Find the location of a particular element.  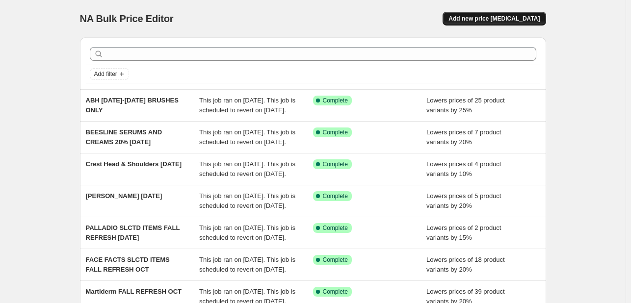

span: Lowers prices of 7 product variants by 20% is located at coordinates (464, 137).